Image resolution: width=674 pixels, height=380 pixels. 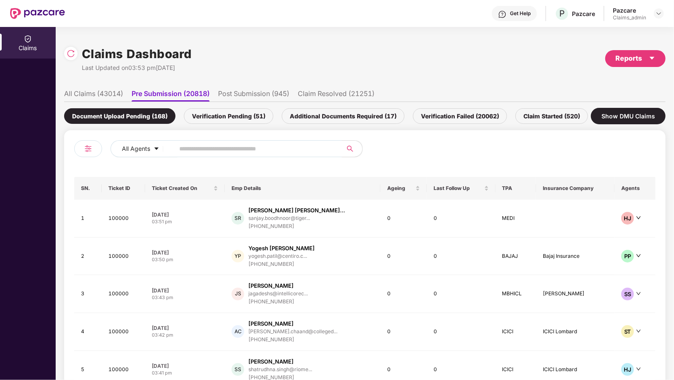 What do you see at coordinates (562, 13) in the screenshot?
I see `span: P` at bounding box center [562, 13].